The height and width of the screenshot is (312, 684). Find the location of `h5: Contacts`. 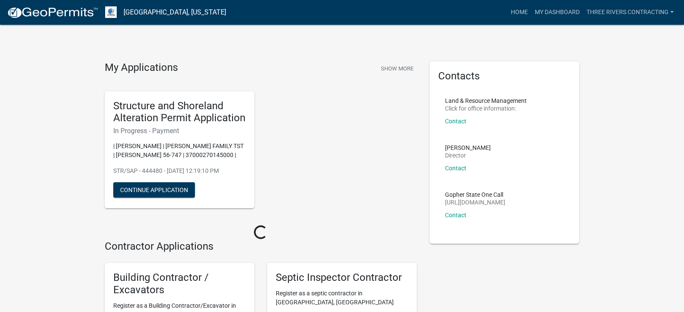

h5: Contacts is located at coordinates (504, 76).